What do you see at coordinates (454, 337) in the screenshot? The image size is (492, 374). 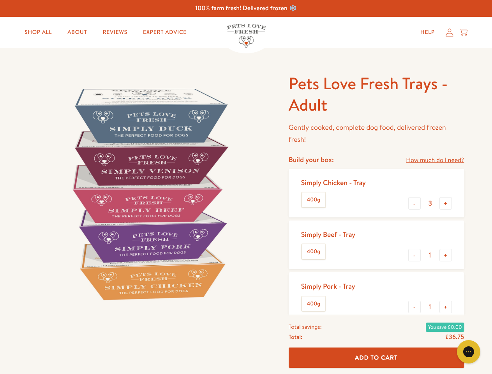 I see `span: £36.75` at bounding box center [454, 337].